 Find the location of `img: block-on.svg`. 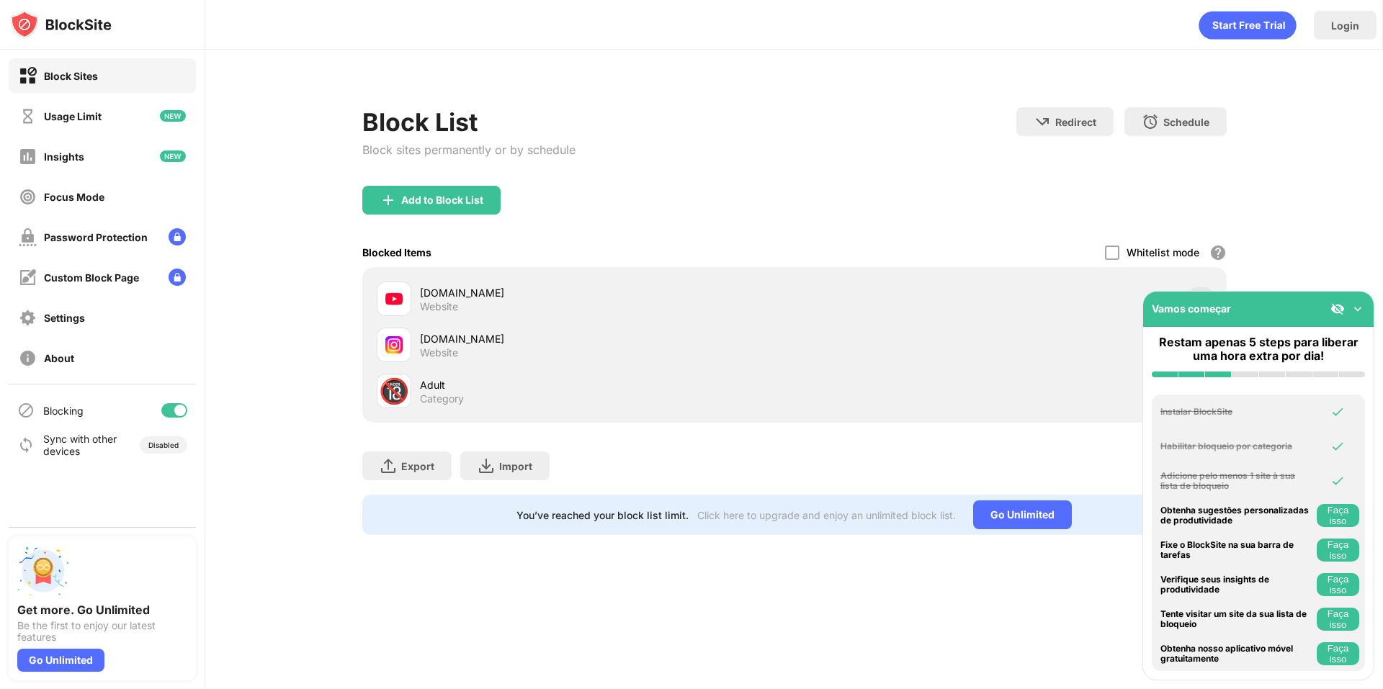

img: block-on.svg is located at coordinates (27, 76).